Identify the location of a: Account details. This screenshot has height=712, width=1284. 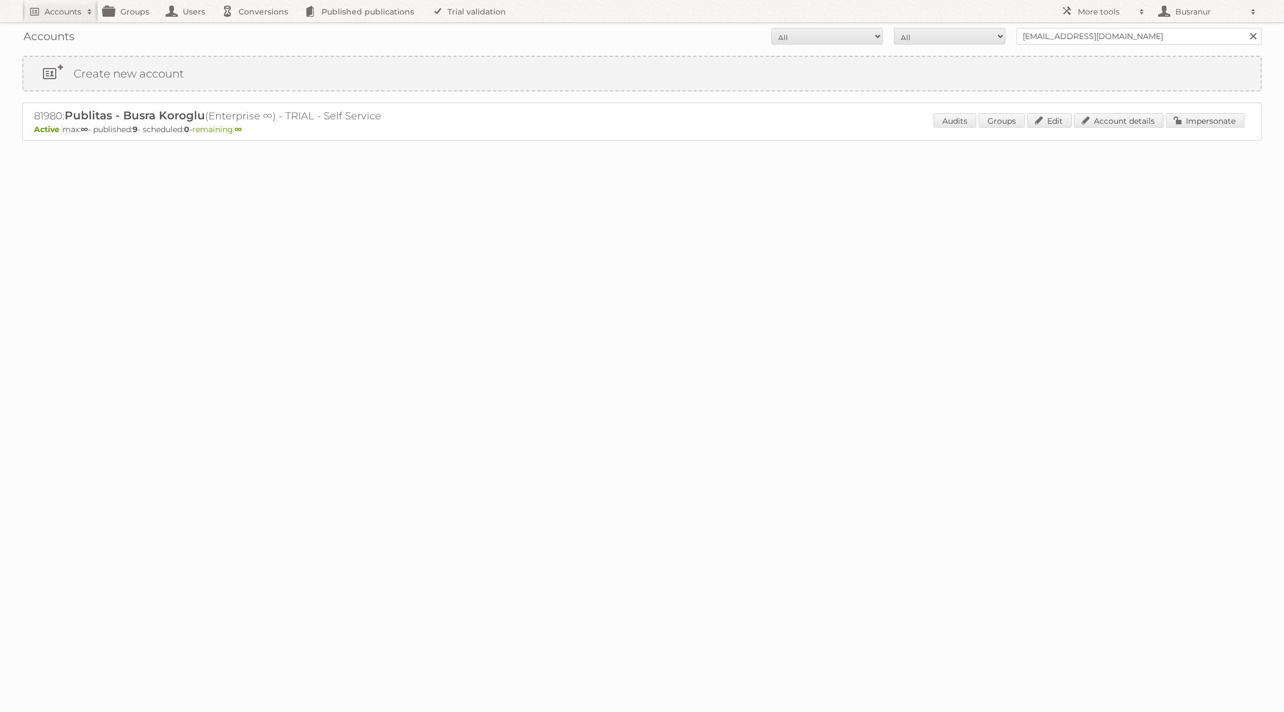
(1119, 120).